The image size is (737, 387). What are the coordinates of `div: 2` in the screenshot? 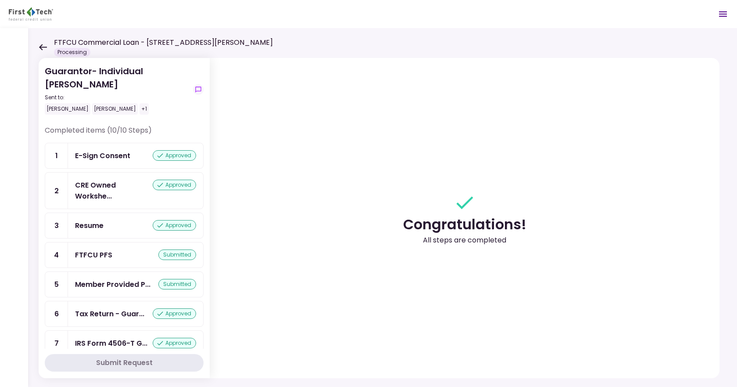 It's located at (57, 190).